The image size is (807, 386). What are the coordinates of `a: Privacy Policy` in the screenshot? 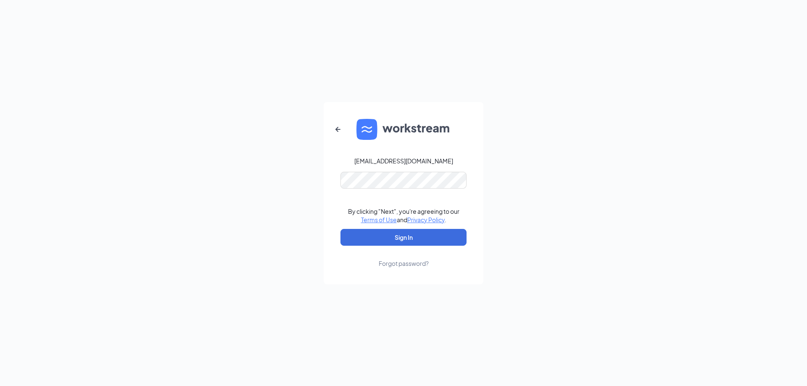 It's located at (426, 220).